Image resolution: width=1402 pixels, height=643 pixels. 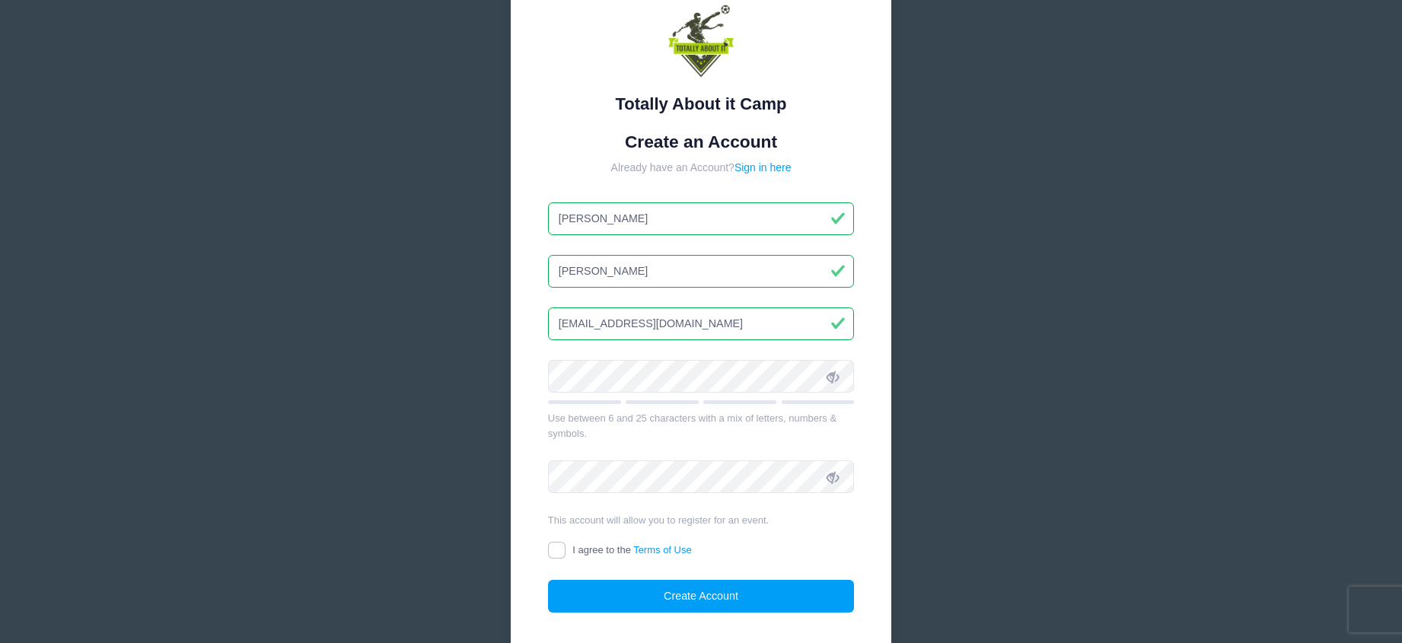 What do you see at coordinates (701, 323) in the screenshot?
I see `input: Email` at bounding box center [701, 323].